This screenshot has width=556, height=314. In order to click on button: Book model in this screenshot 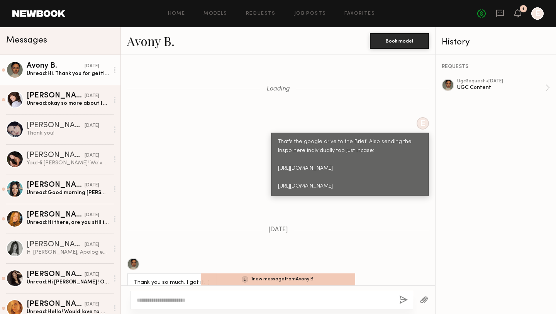, I will do `click(399, 41)`.